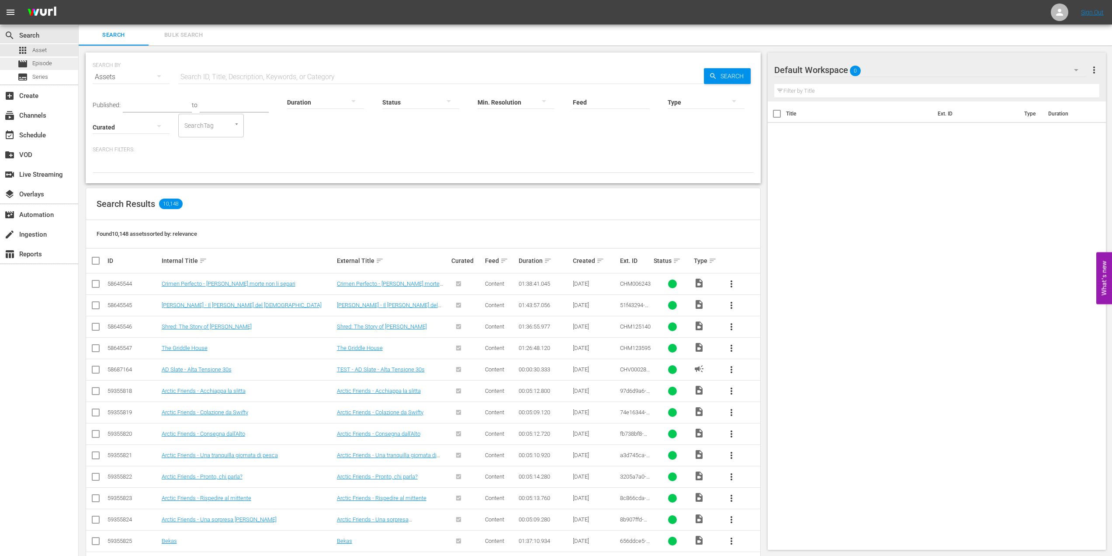  I want to click on a: TEST - AD Slate - Alta Tensione 30s, so click(381, 369).